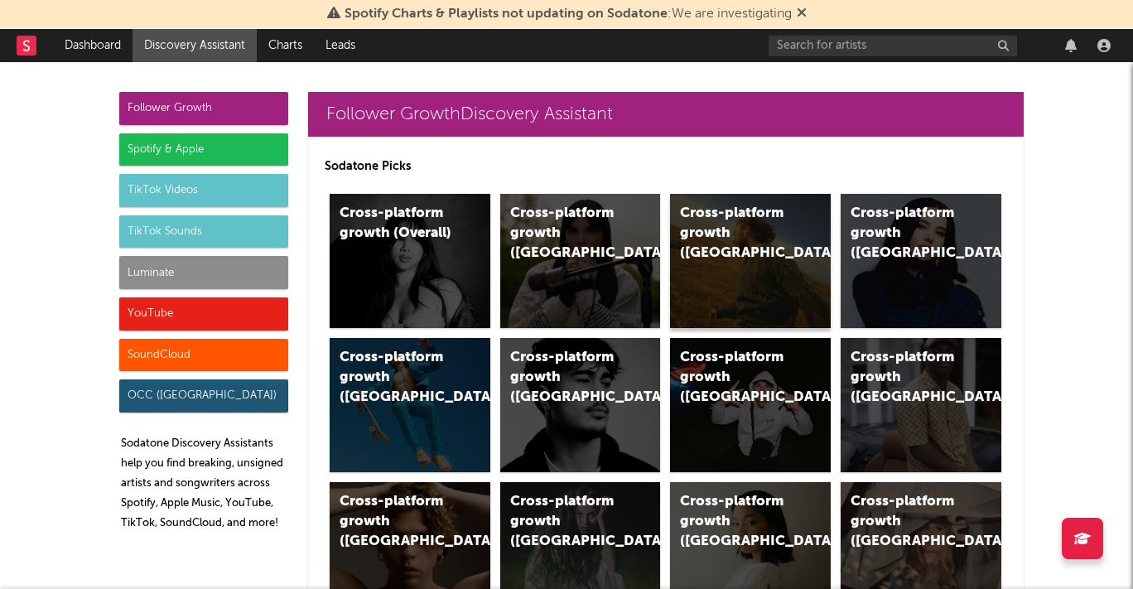 This screenshot has height=589, width=1133. I want to click on div: Cross-platform growth (Overall), so click(396, 224).